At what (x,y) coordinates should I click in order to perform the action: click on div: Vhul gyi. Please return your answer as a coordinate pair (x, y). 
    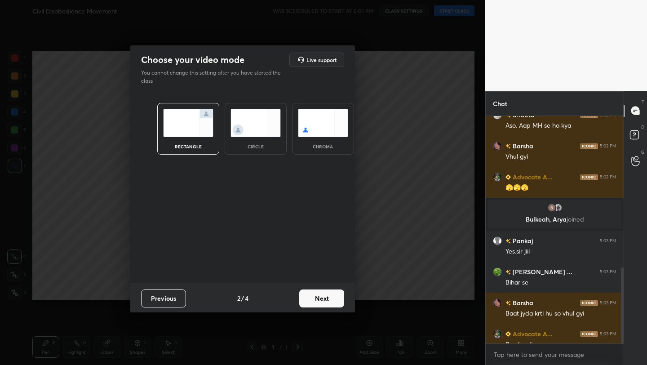
    Looking at the image, I should click on (560, 157).